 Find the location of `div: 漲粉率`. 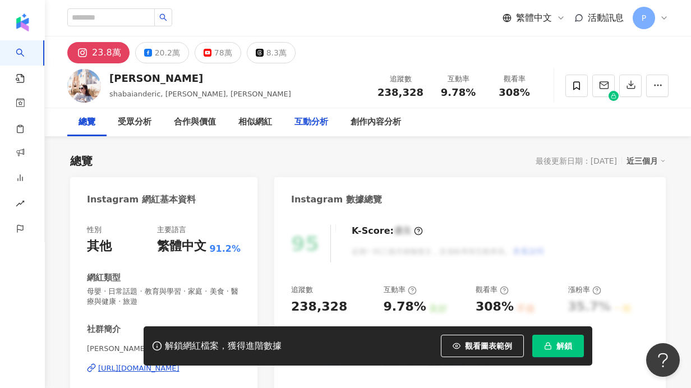

div: 漲粉率 is located at coordinates (585, 290).